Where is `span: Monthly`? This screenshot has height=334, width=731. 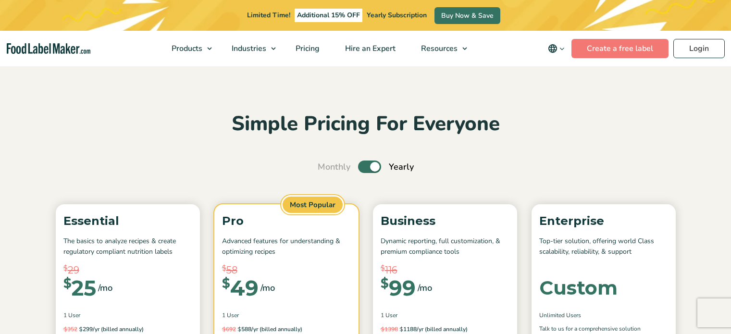
span: Monthly is located at coordinates (334, 167).